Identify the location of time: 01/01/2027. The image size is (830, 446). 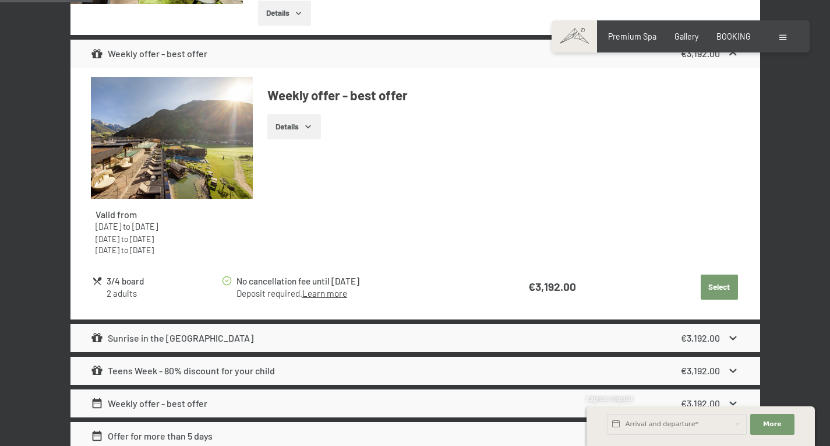
(142, 249).